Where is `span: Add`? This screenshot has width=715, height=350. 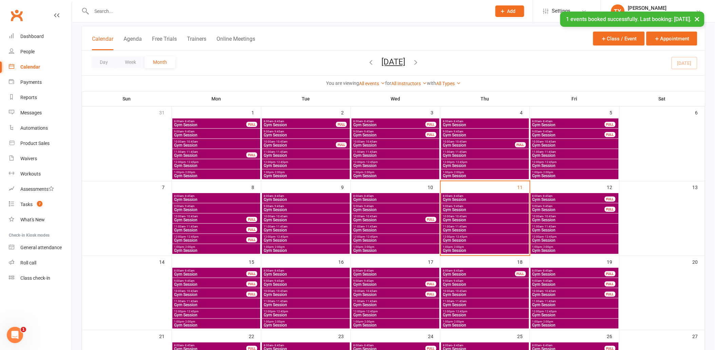 span: Add is located at coordinates (511, 11).